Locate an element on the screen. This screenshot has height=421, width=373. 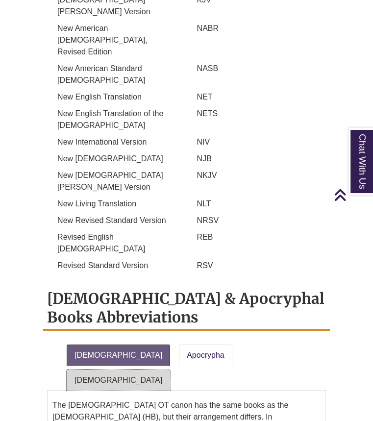
p: NIV is located at coordinates (256, 142).